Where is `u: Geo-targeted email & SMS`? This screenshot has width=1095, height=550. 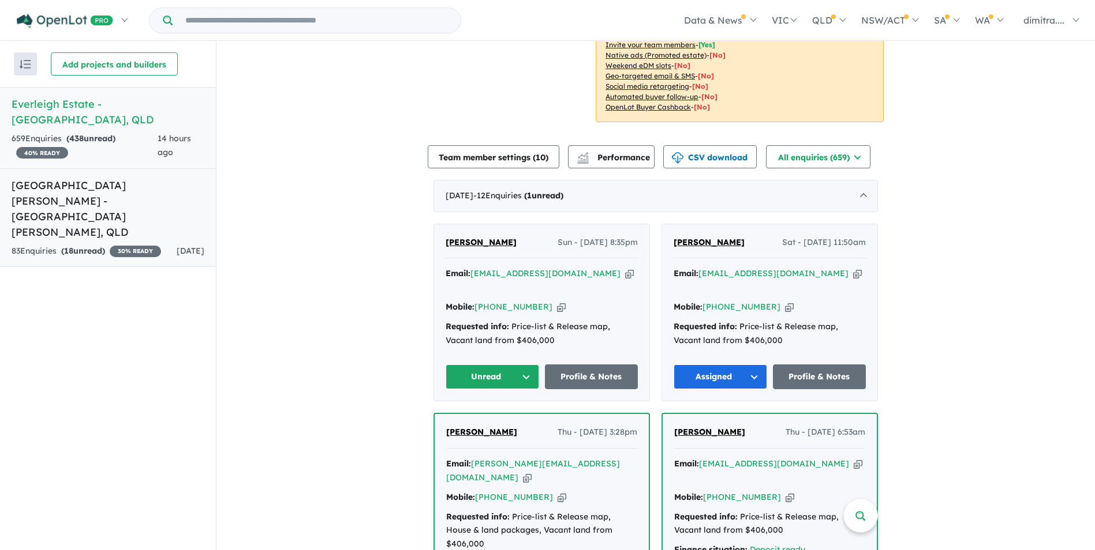
u: Geo-targeted email & SMS is located at coordinates (650, 76).